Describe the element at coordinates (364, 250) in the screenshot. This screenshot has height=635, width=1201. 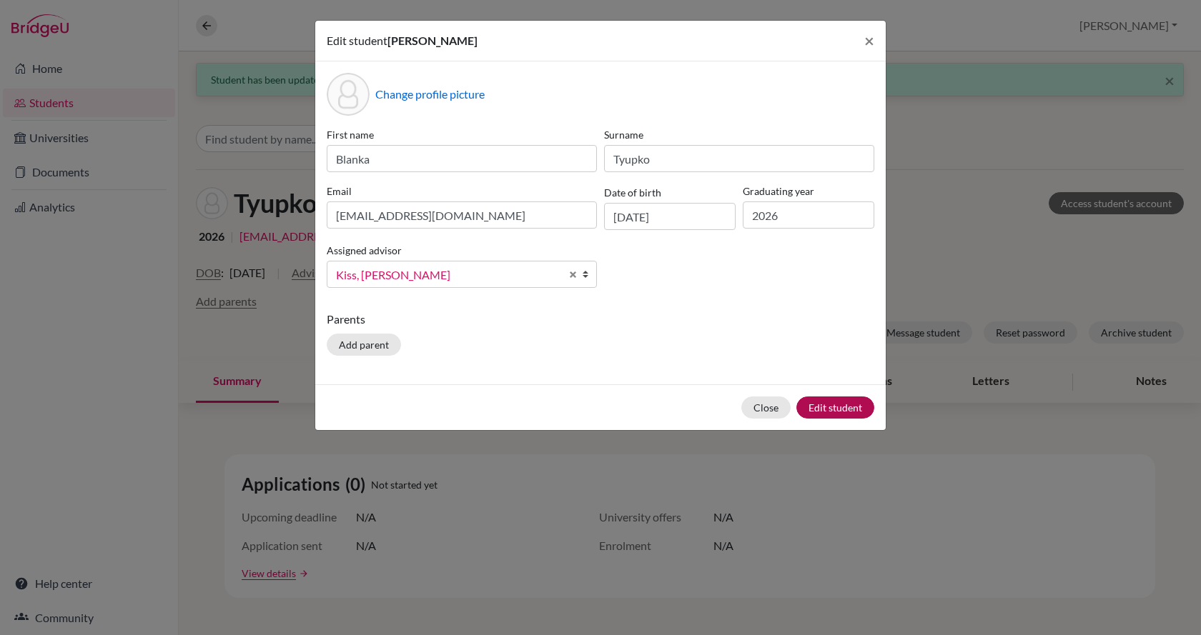
I see `label: Assigned advisor` at that location.